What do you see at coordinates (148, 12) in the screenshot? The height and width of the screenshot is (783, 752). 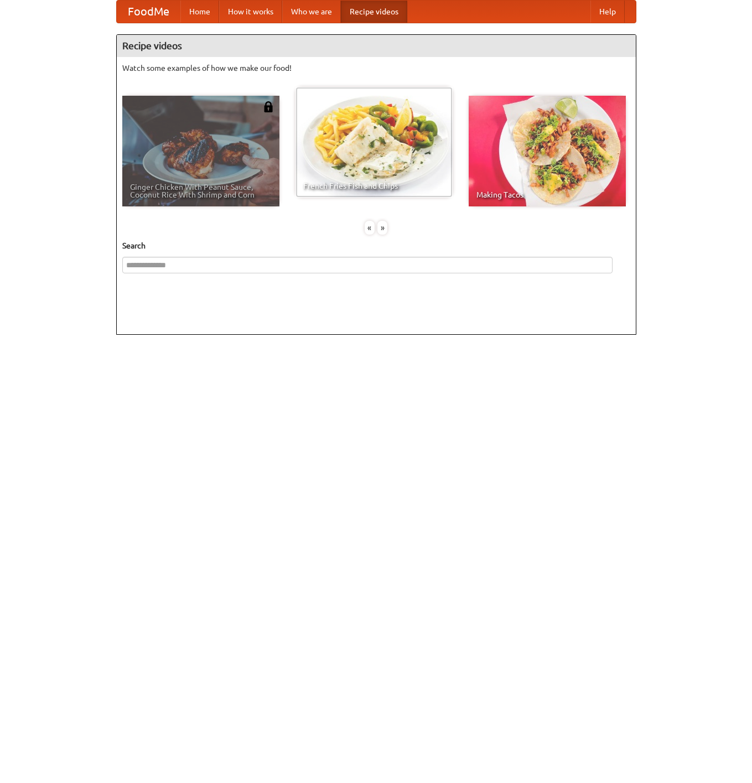 I see `a: FoodMe` at bounding box center [148, 12].